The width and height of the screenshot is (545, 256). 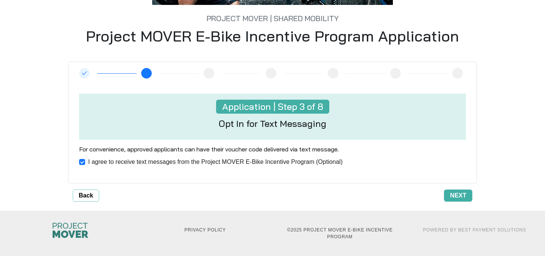 I want to click on span: 4, so click(x=209, y=74).